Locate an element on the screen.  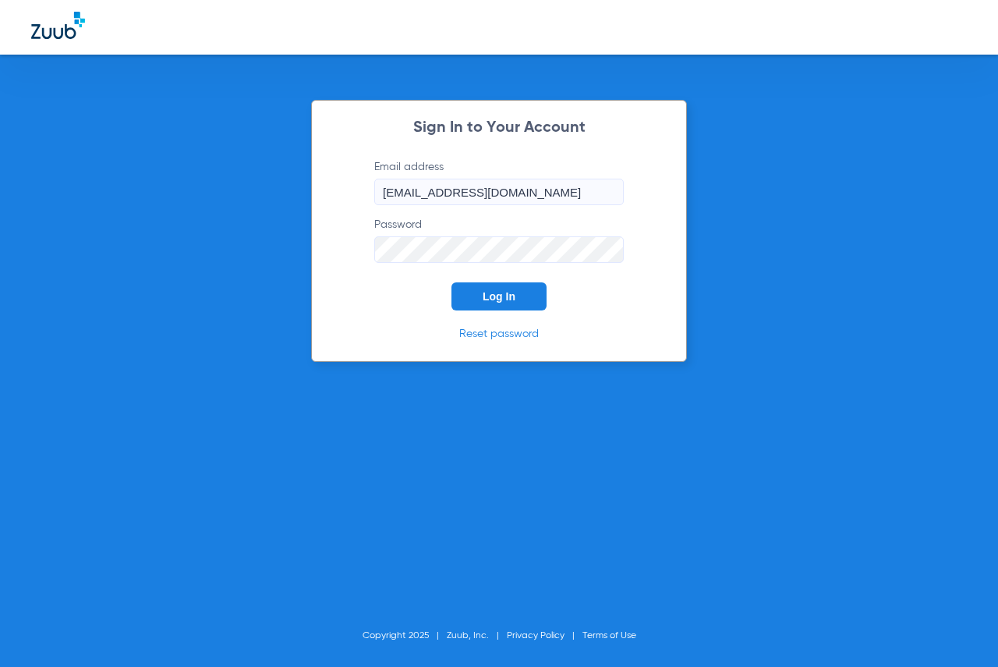
a: Reset password is located at coordinates (499, 334).